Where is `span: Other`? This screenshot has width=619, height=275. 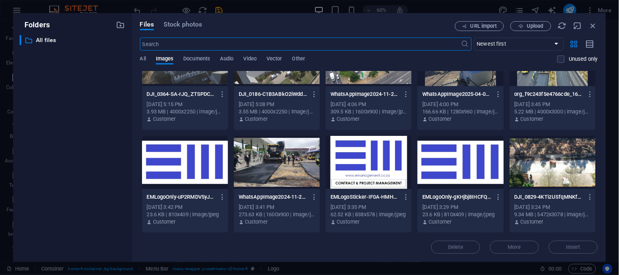
span: Other is located at coordinates (299, 60).